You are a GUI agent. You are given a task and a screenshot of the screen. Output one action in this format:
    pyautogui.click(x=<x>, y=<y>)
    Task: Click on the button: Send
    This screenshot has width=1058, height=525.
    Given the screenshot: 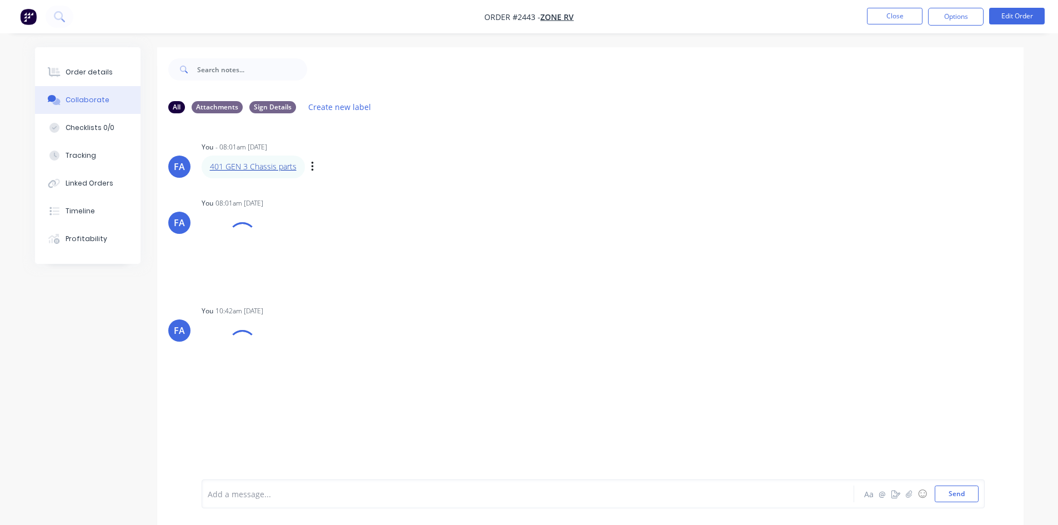 What is the action you would take?
    pyautogui.click(x=956, y=494)
    